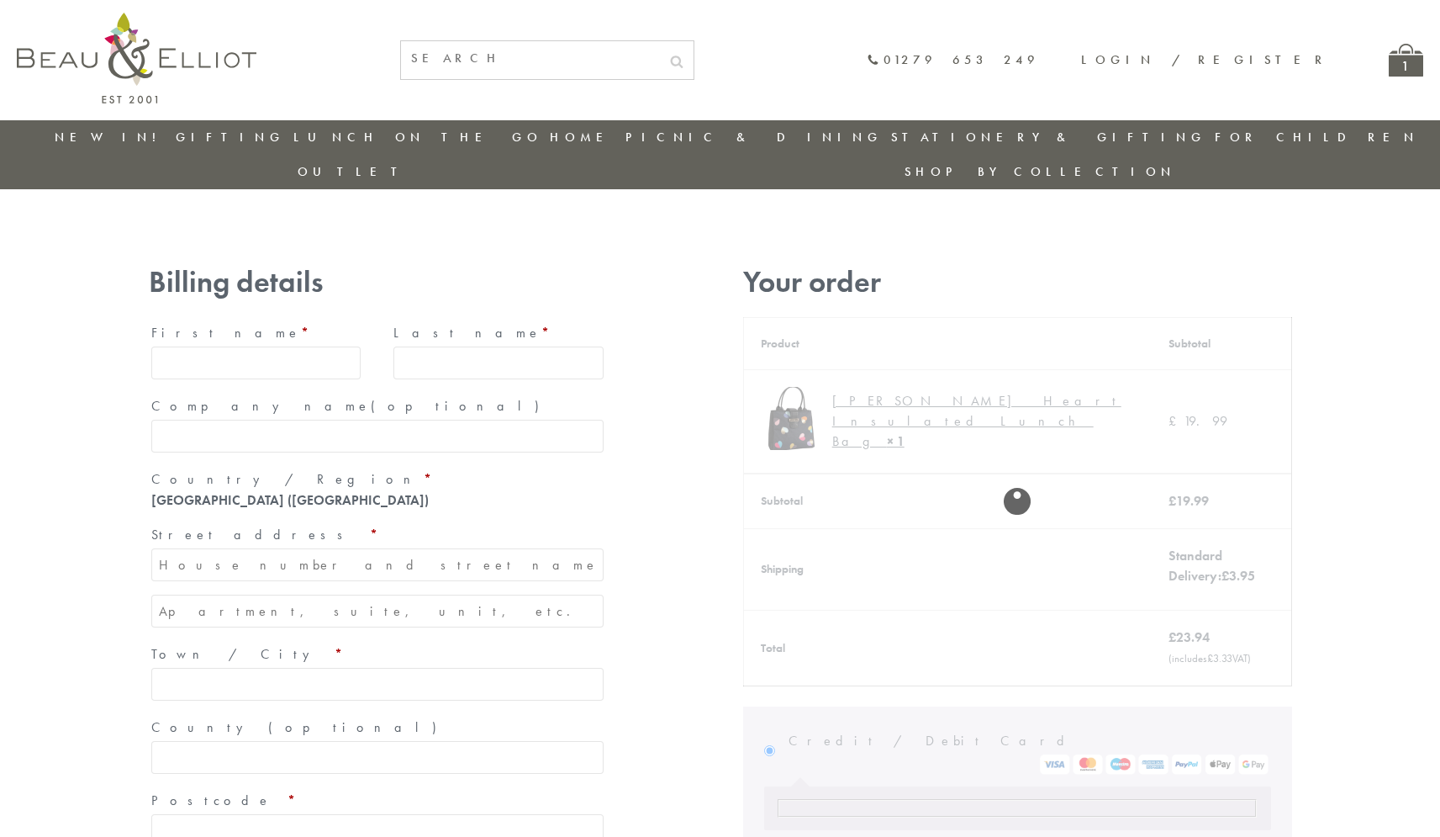 The width and height of the screenshot is (1440, 837). I want to click on label: Street address, so click(378, 535).